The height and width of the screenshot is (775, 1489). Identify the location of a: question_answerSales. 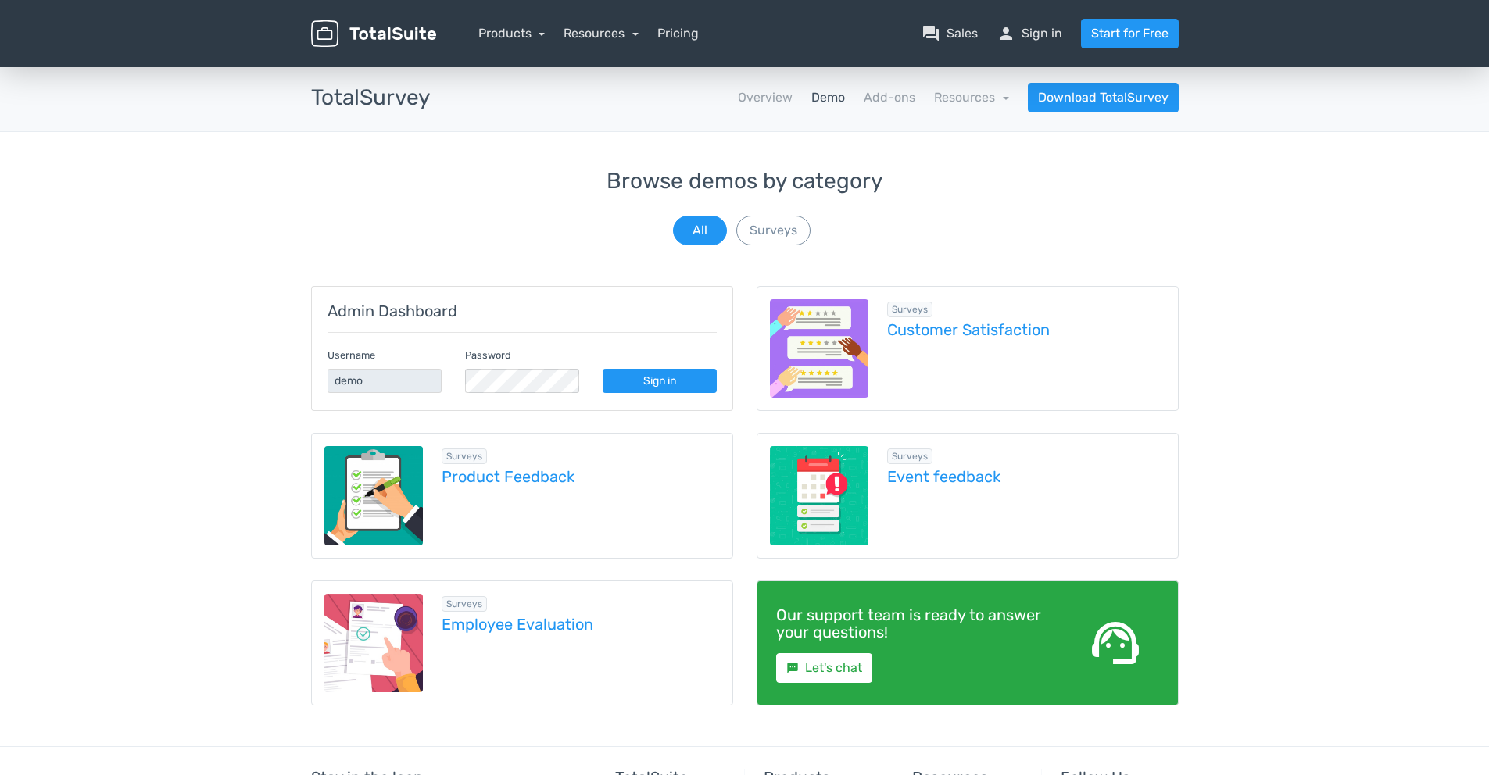
(950, 34).